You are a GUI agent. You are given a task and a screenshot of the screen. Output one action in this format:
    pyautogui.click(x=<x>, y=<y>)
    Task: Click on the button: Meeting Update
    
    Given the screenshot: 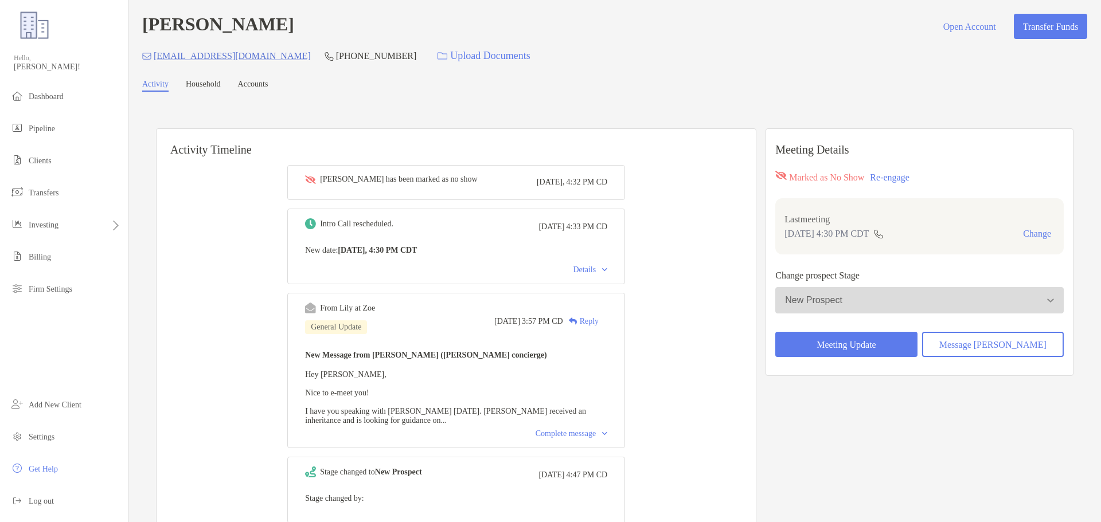 What is the action you would take?
    pyautogui.click(x=846, y=345)
    